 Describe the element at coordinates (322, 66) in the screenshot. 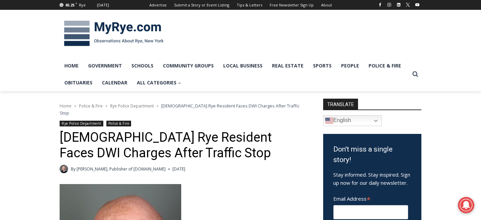

I see `a: Sports` at that location.